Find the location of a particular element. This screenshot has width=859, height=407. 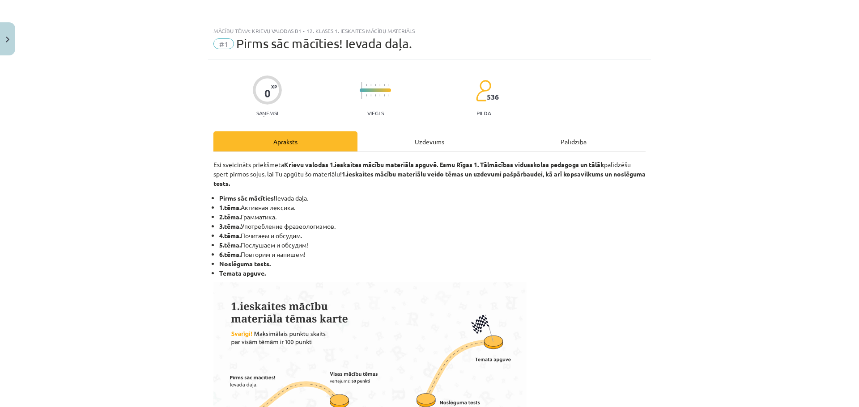

li: Почитаем и обсудим. is located at coordinates (432, 236).